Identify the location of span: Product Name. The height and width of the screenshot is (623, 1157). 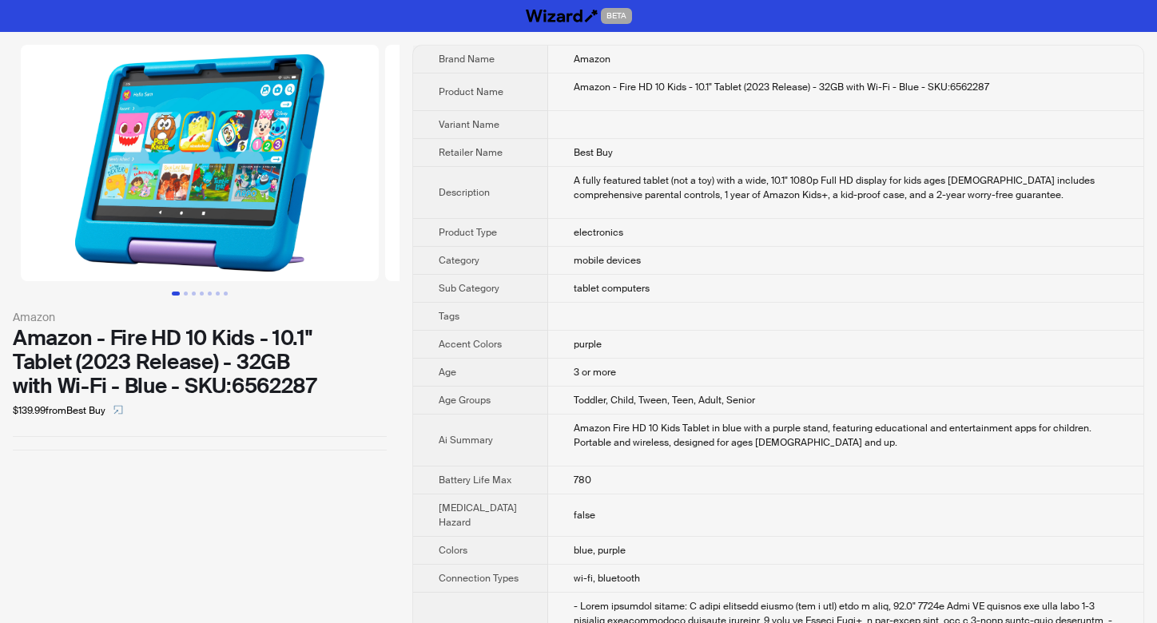
(471, 92).